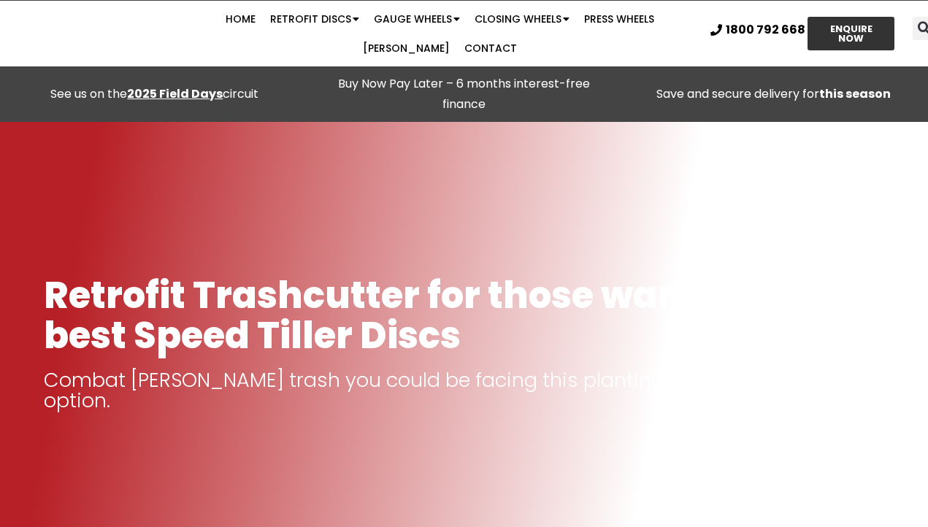 The width and height of the screenshot is (928, 527). What do you see at coordinates (773, 94) in the screenshot?
I see `p: Save and secure delivery for` at bounding box center [773, 94].